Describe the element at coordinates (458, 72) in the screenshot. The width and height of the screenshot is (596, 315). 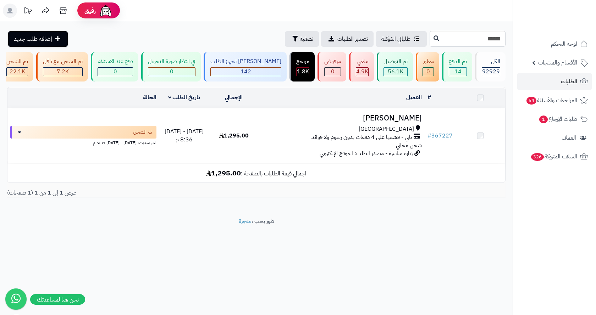
I see `span: 14` at that location.